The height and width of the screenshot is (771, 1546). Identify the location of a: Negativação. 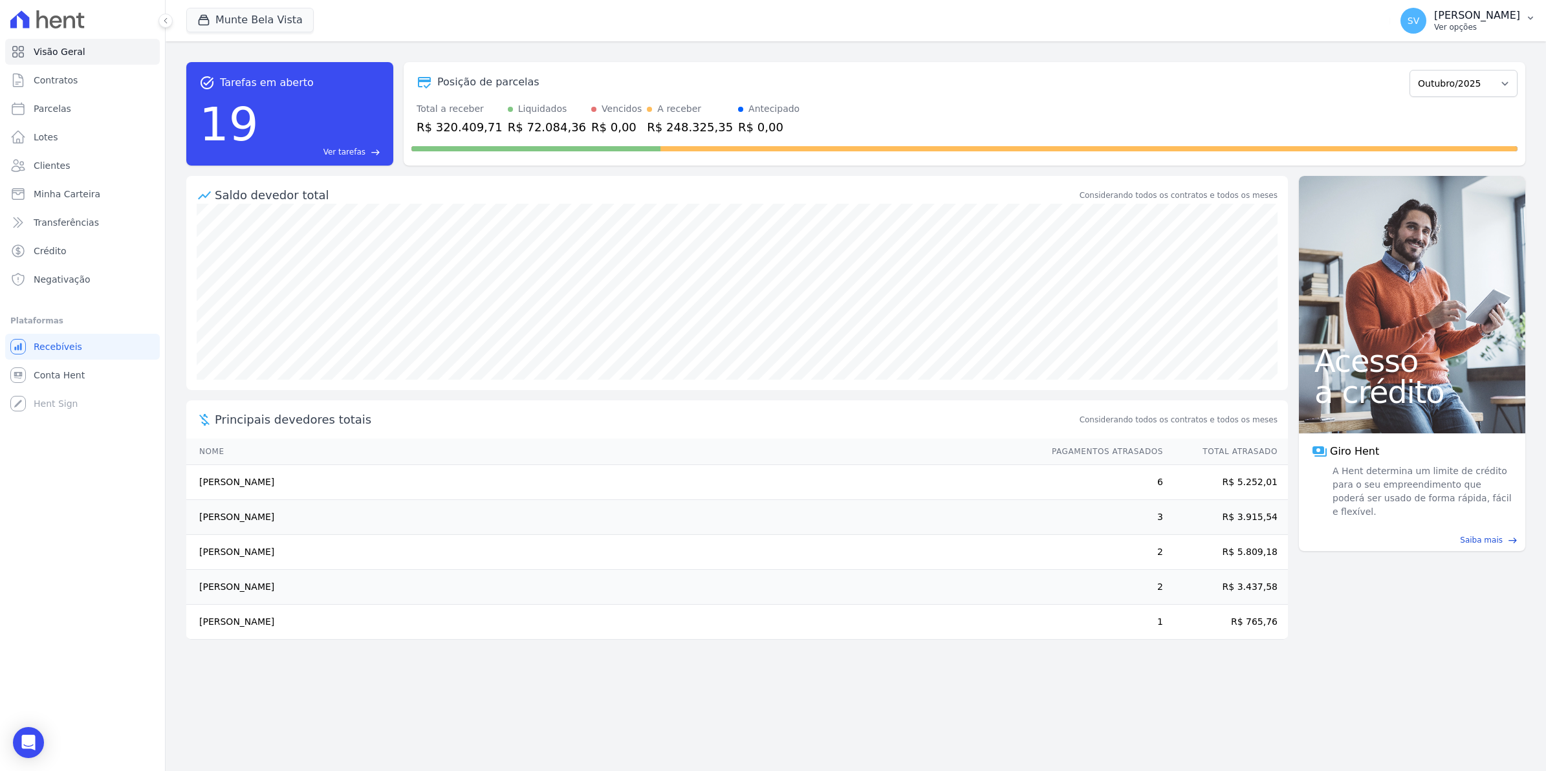
(82, 279).